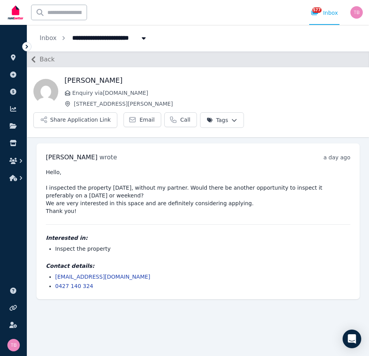 This screenshot has width=369, height=356. I want to click on button: Share Application Link, so click(75, 120).